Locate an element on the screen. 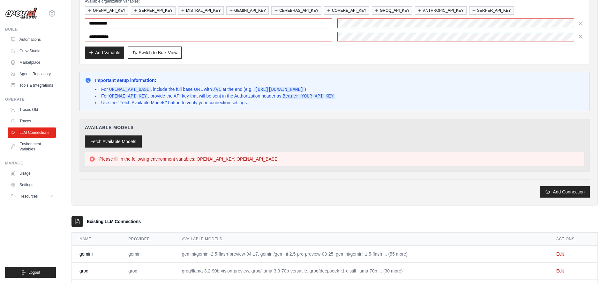  code: OPENAI_API_BASE is located at coordinates (129, 90).